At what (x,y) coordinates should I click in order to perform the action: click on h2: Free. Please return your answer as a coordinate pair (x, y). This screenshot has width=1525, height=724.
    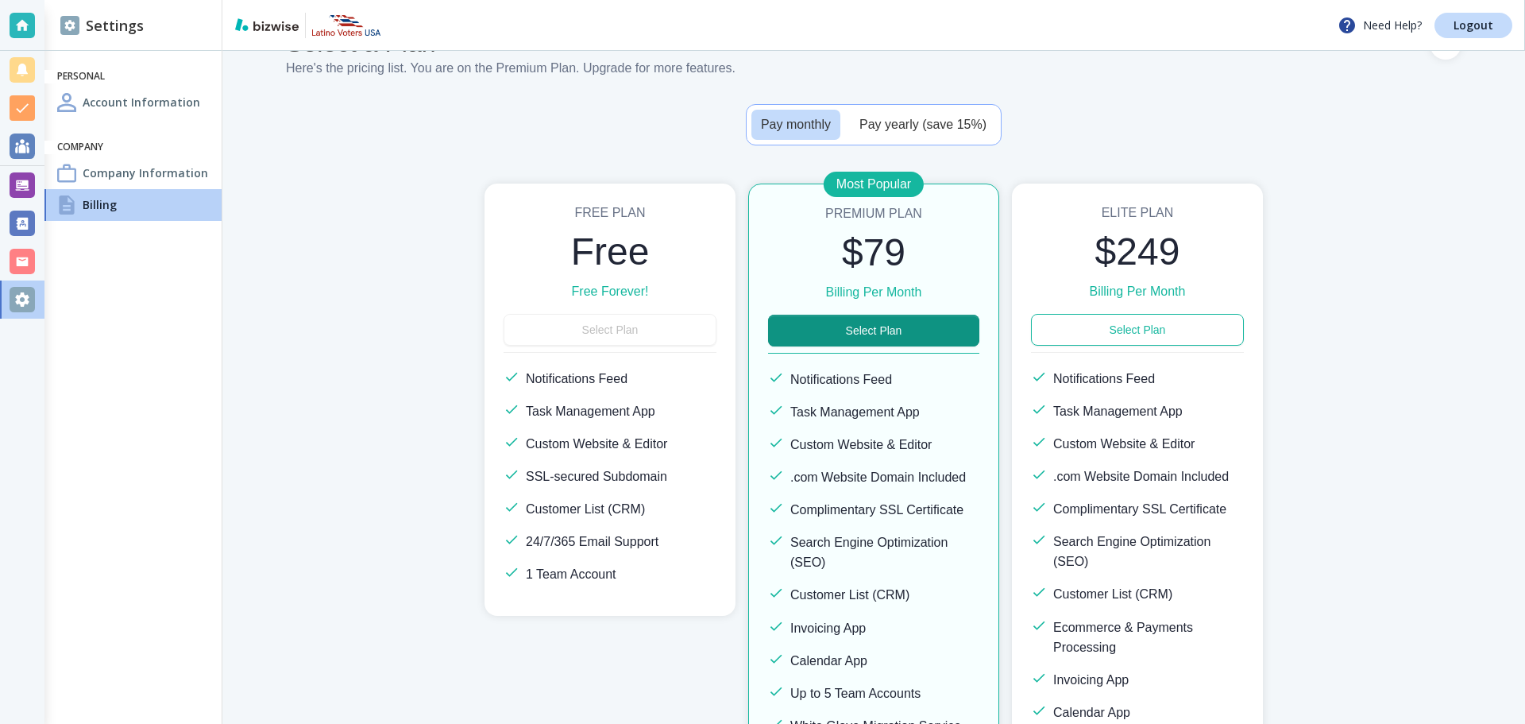
    Looking at the image, I should click on (610, 252).